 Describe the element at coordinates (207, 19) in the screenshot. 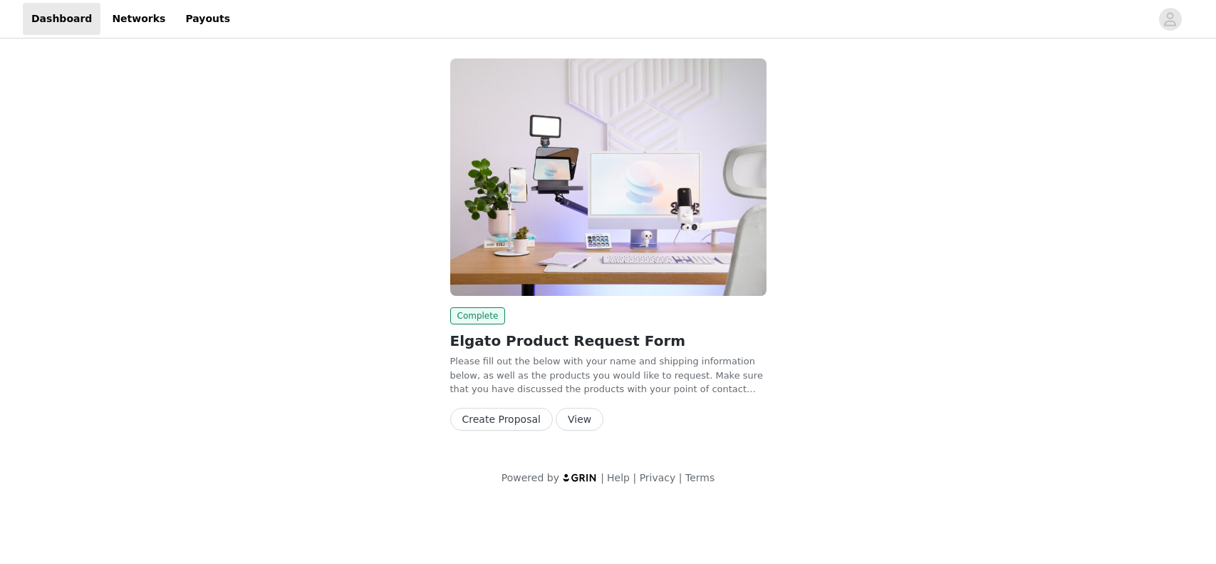

I see `a: Payouts` at that location.